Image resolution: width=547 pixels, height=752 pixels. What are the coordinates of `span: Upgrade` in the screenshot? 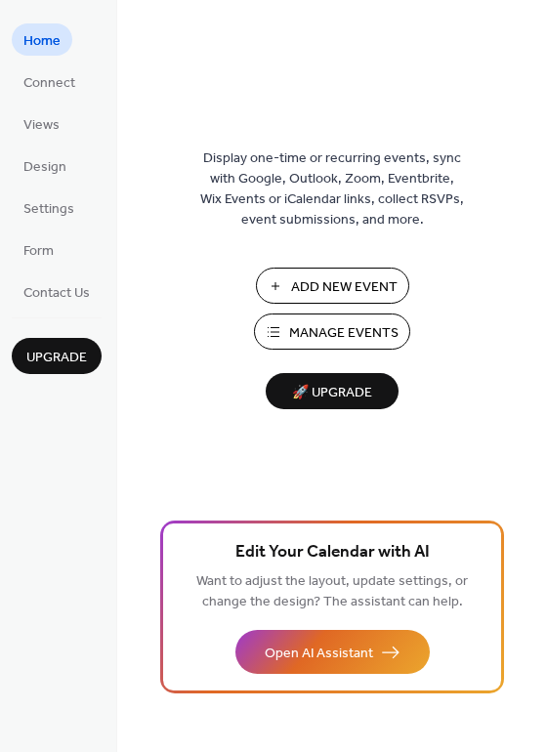 It's located at (57, 357).